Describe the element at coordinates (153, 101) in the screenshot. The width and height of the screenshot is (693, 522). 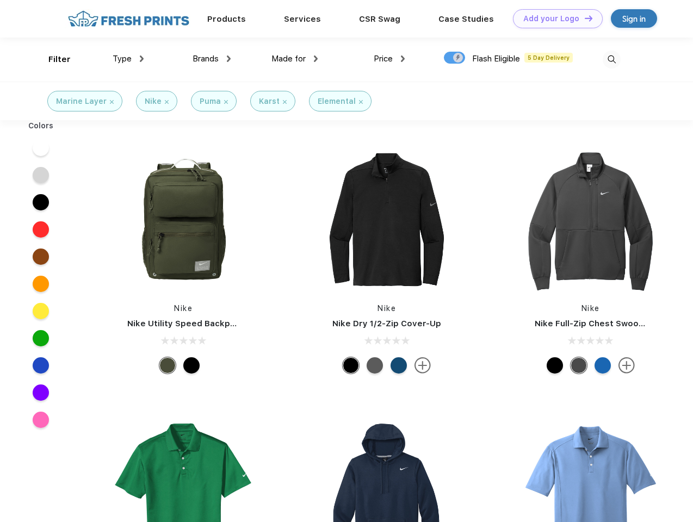
I see `div: Nike` at that location.